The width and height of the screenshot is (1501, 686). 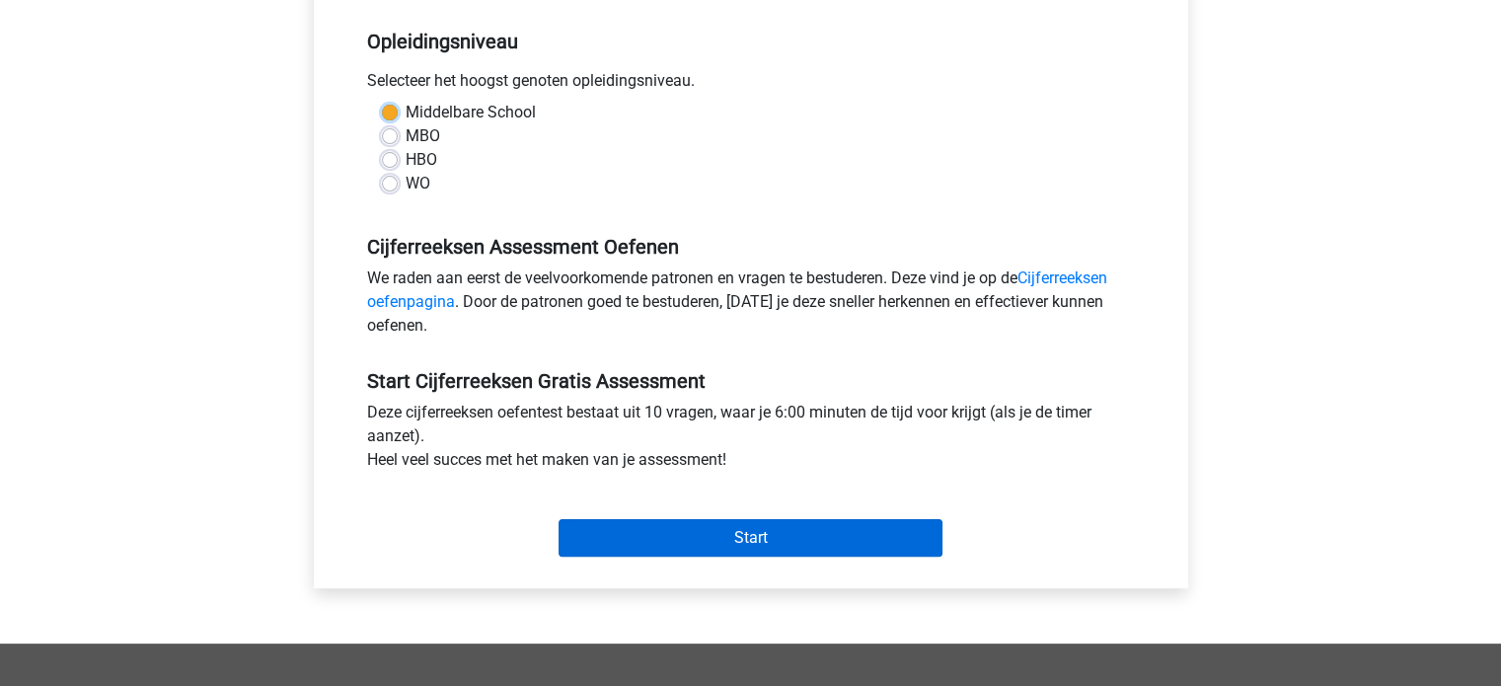 What do you see at coordinates (421, 160) in the screenshot?
I see `label: HBO` at bounding box center [421, 160].